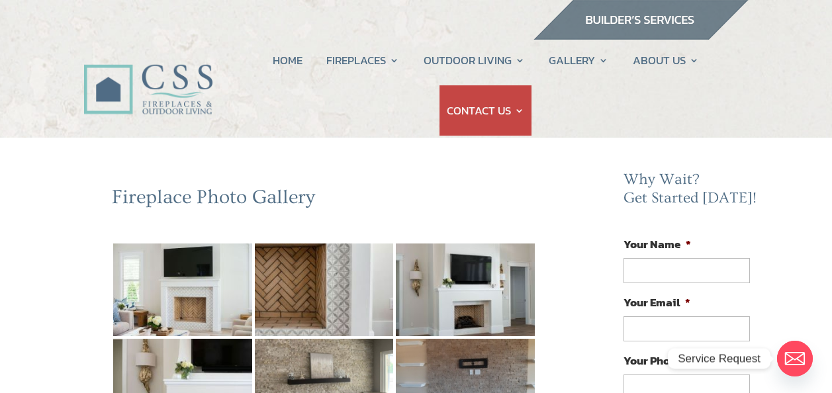 The height and width of the screenshot is (393, 832). I want to click on img: 3, so click(465, 290).